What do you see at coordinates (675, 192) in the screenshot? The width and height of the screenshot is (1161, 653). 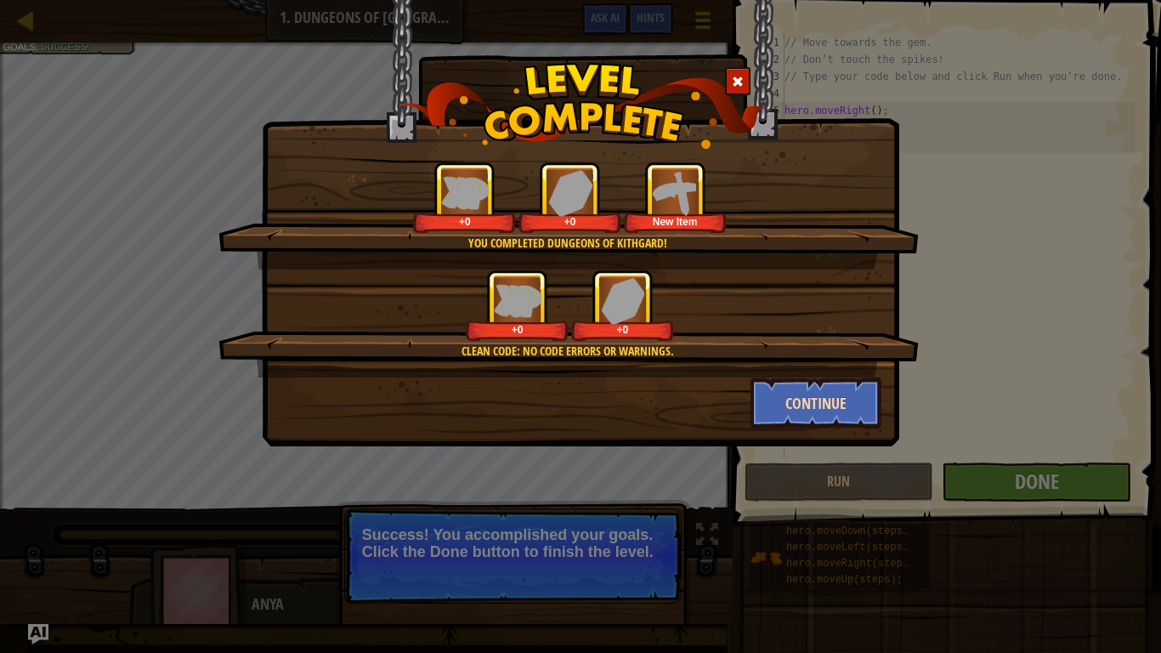 I see `img: portrait.png` at bounding box center [675, 192].